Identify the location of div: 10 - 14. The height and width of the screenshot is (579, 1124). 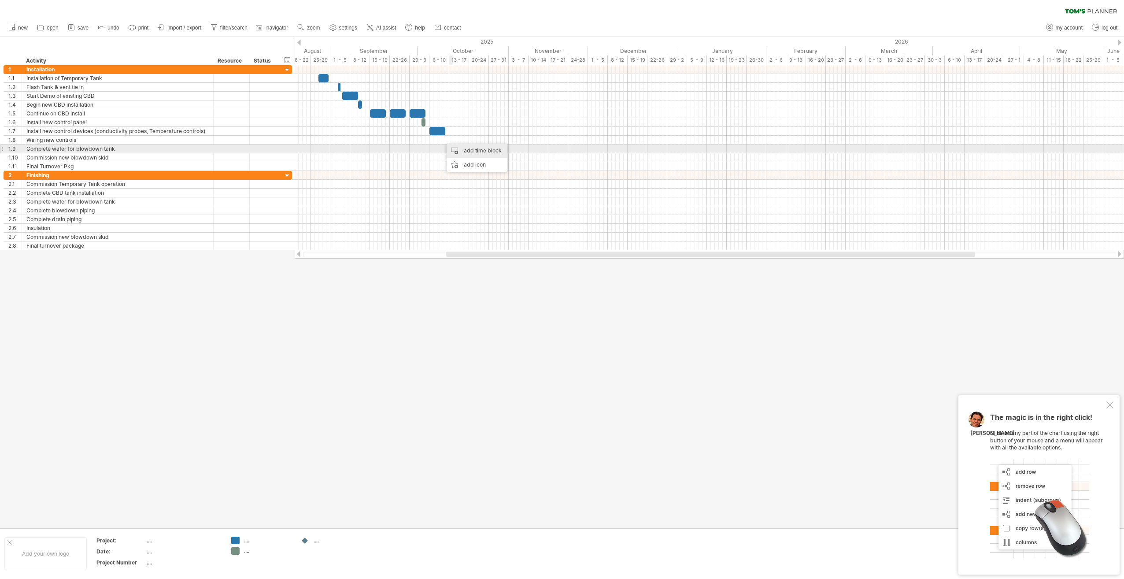
(538, 60).